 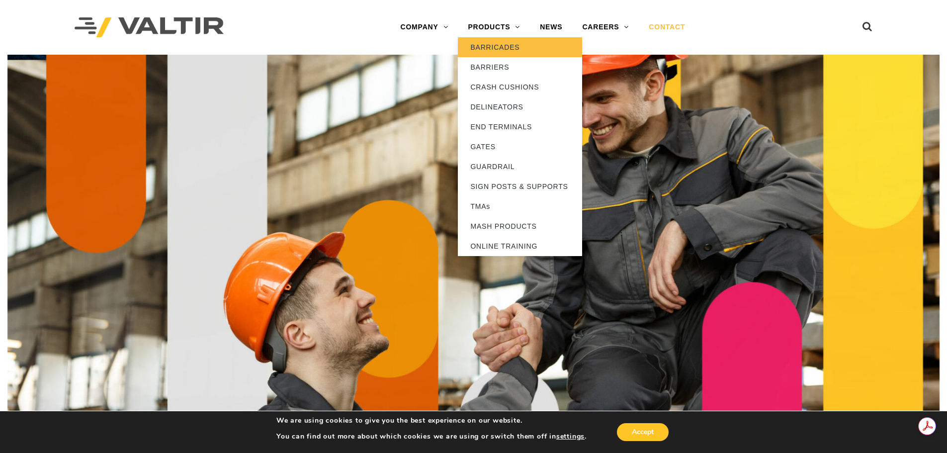 What do you see at coordinates (570, 436) in the screenshot?
I see `button: settings` at bounding box center [570, 436].